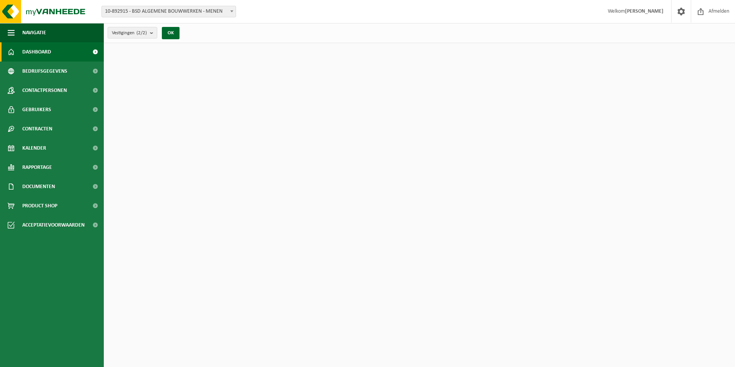  I want to click on span: Bedrijfsgegevens, so click(45, 71).